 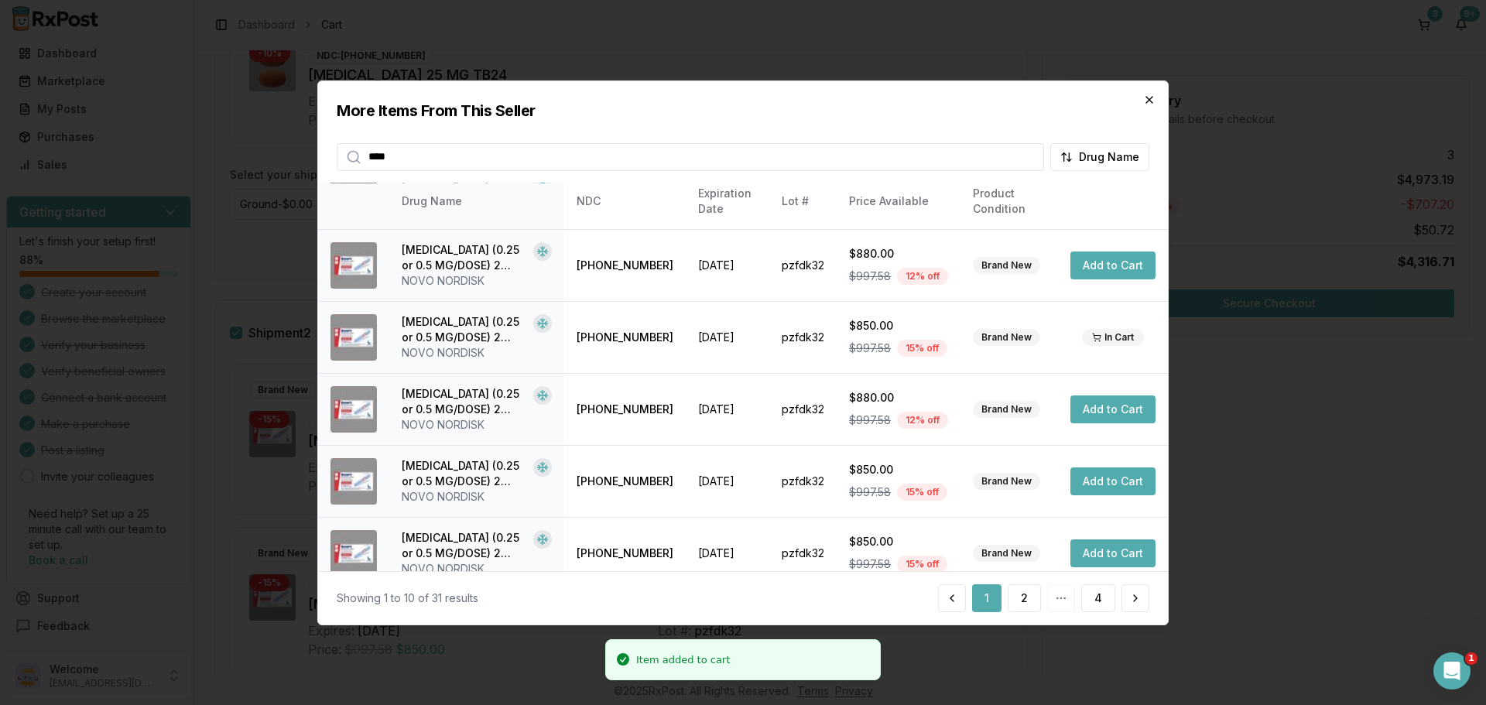 What do you see at coordinates (743, 110) in the screenshot?
I see `h2: More Items From This Seller` at bounding box center [743, 110].